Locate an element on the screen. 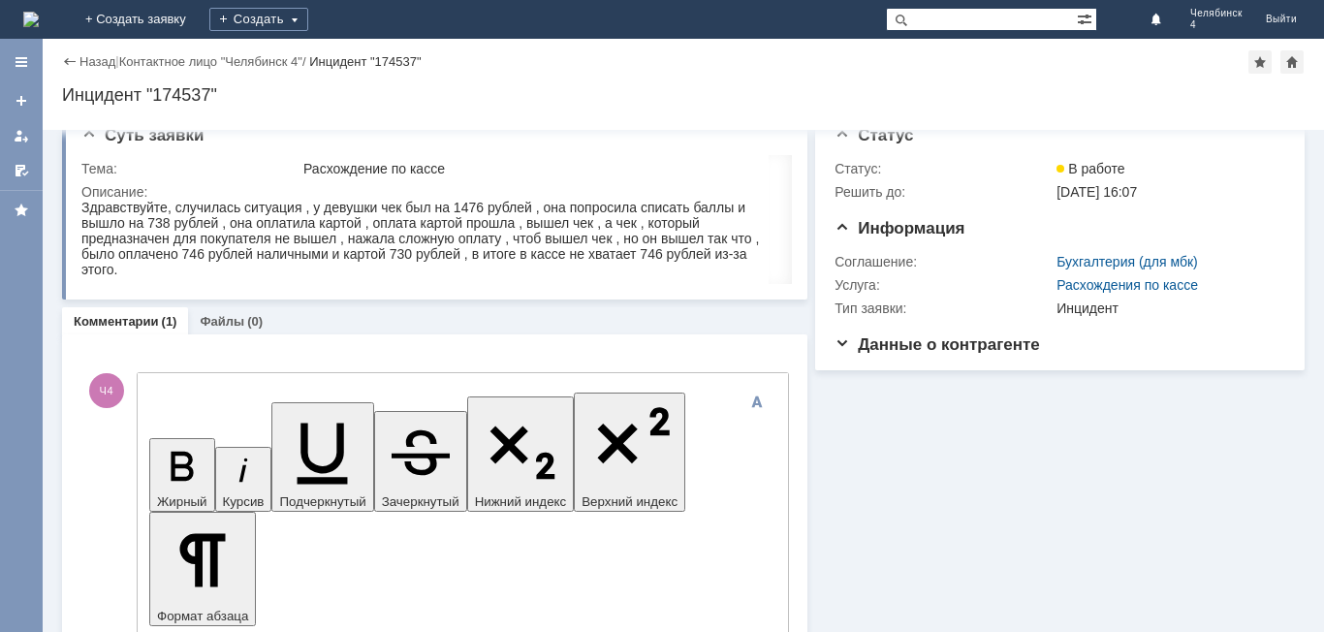 The image size is (1324, 632). button: Курсив is located at coordinates (243, 479).